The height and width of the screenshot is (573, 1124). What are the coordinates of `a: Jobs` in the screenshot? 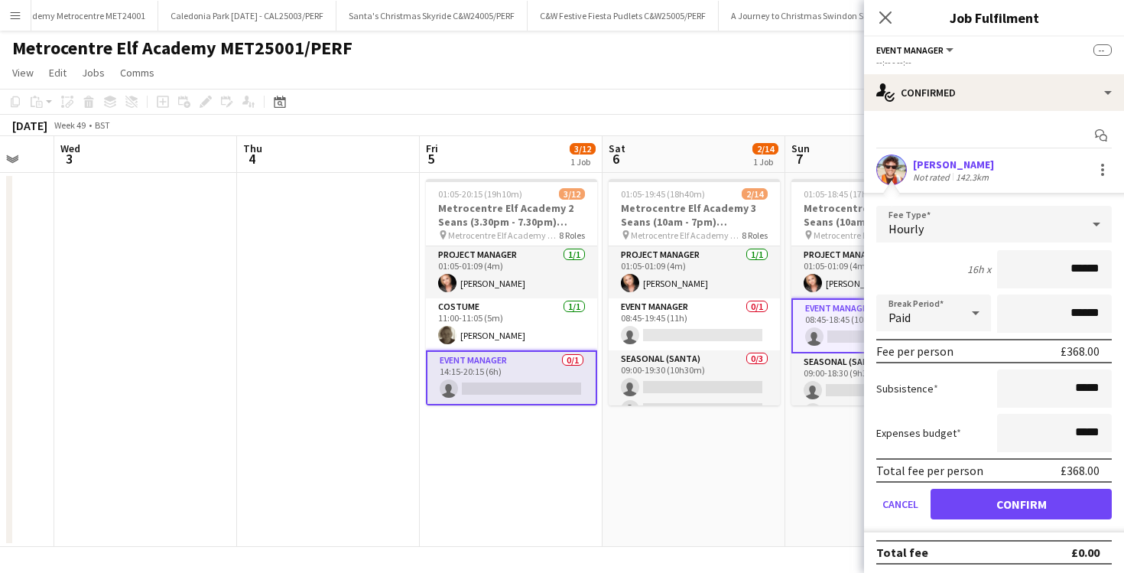 It's located at (93, 73).